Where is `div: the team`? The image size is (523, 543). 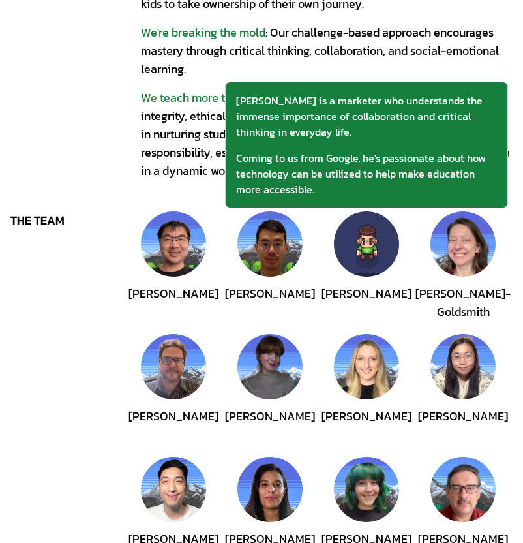 div: the team is located at coordinates (76, 221).